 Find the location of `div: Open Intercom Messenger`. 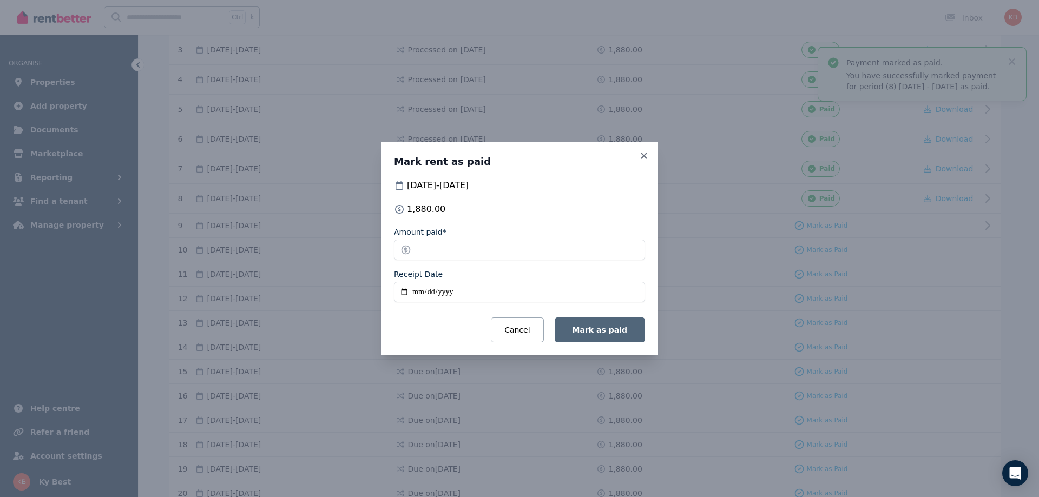

div: Open Intercom Messenger is located at coordinates (1015, 474).